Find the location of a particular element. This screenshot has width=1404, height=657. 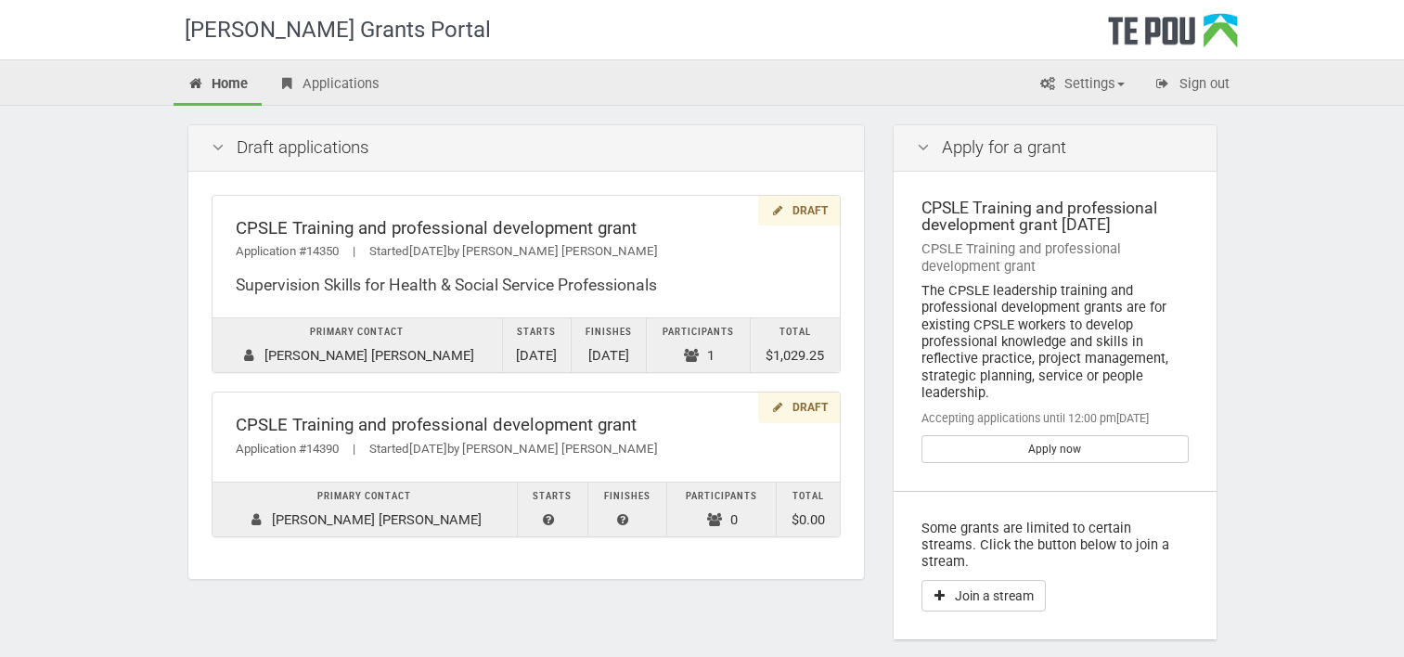

a: Sign out is located at coordinates (1192, 85).